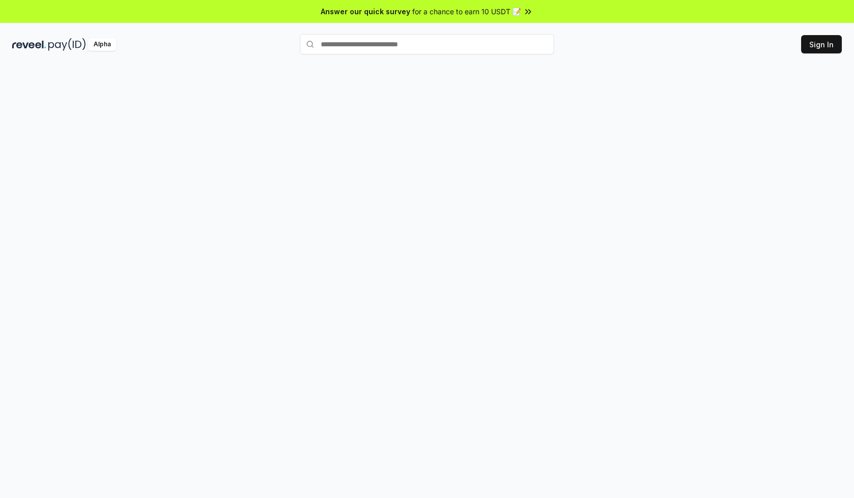 This screenshot has width=854, height=498. I want to click on div: Alpha, so click(102, 44).